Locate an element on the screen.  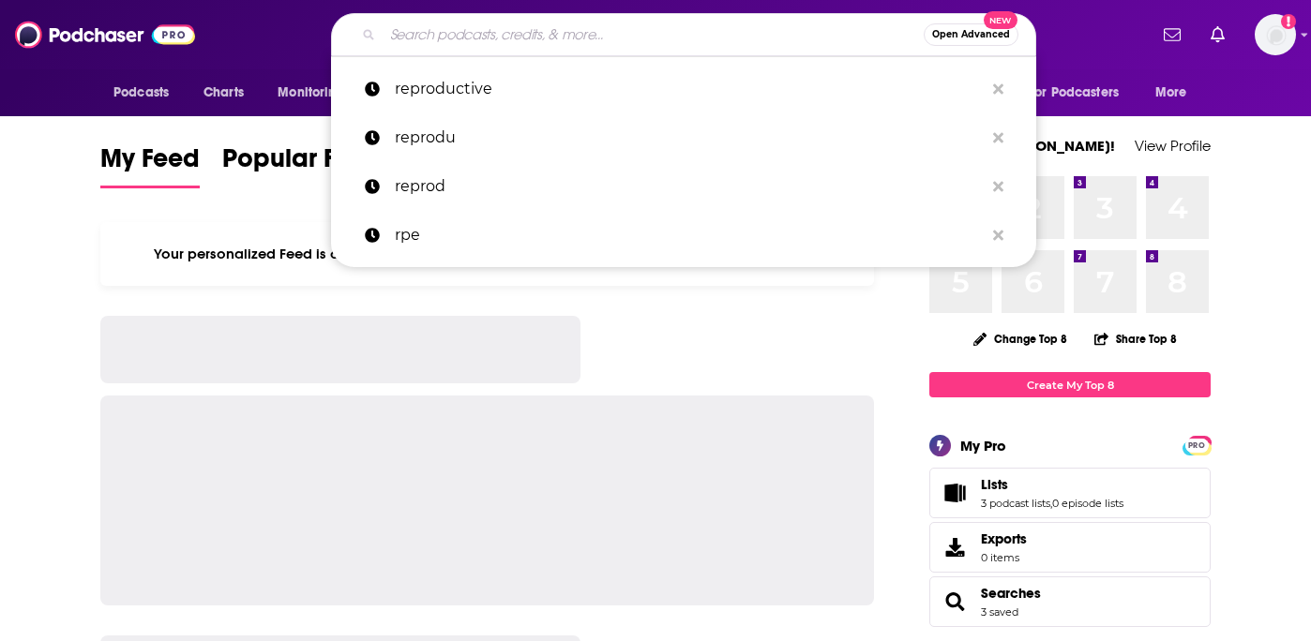
span: My Feed is located at coordinates (150, 164).